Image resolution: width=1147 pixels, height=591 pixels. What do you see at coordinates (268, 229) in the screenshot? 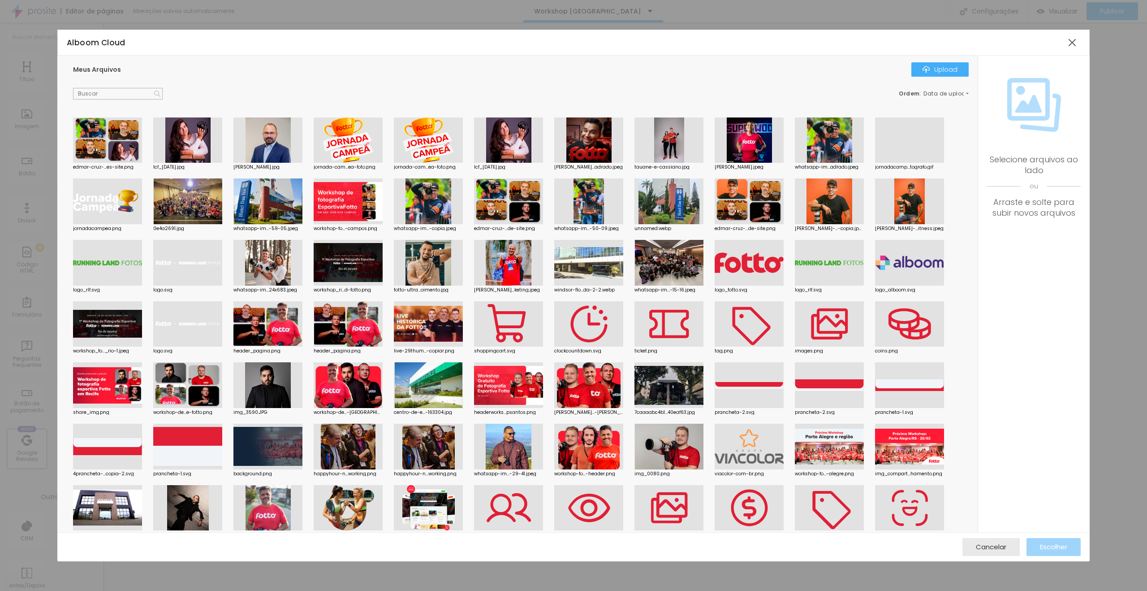
I see `div: whatsapp-im...-59-05.jpeg` at bounding box center [268, 229].